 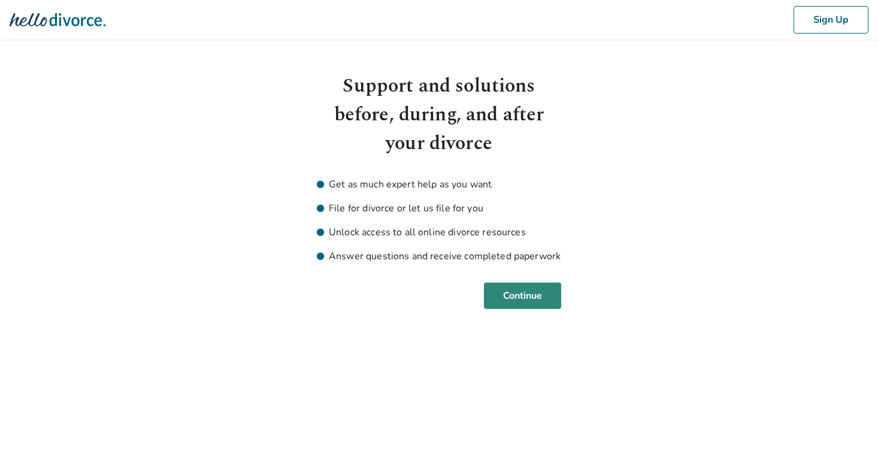 I want to click on img: Hello Divorce Logo, so click(x=57, y=20).